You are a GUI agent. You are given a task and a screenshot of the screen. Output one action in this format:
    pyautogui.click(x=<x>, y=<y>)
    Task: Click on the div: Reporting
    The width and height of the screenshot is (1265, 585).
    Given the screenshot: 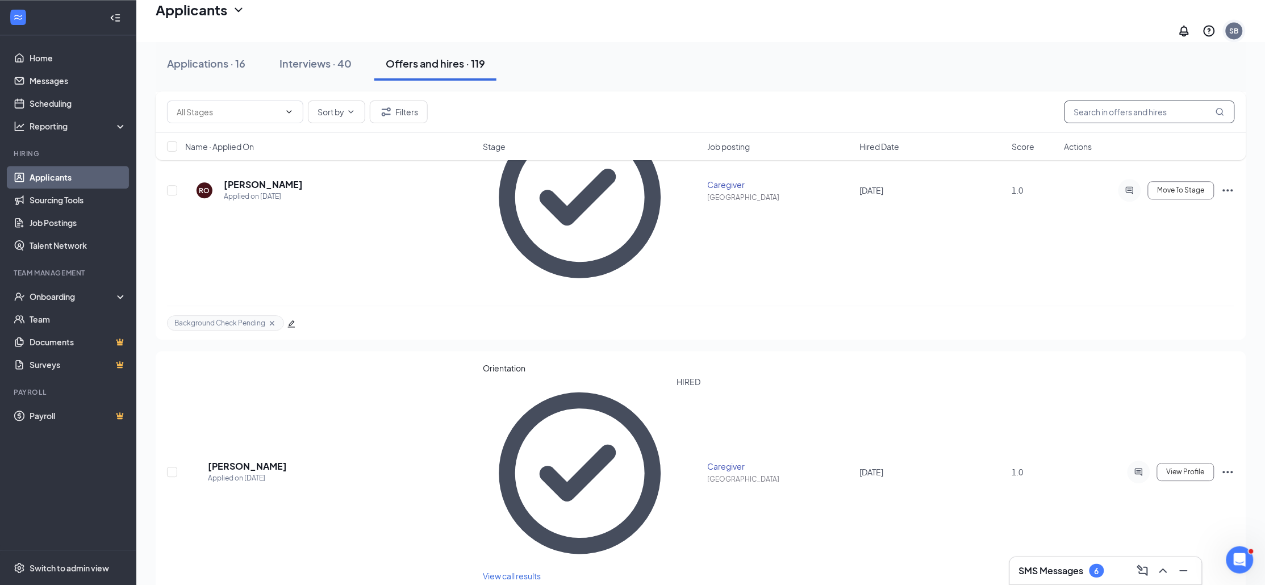 What is the action you would take?
    pyautogui.click(x=78, y=126)
    